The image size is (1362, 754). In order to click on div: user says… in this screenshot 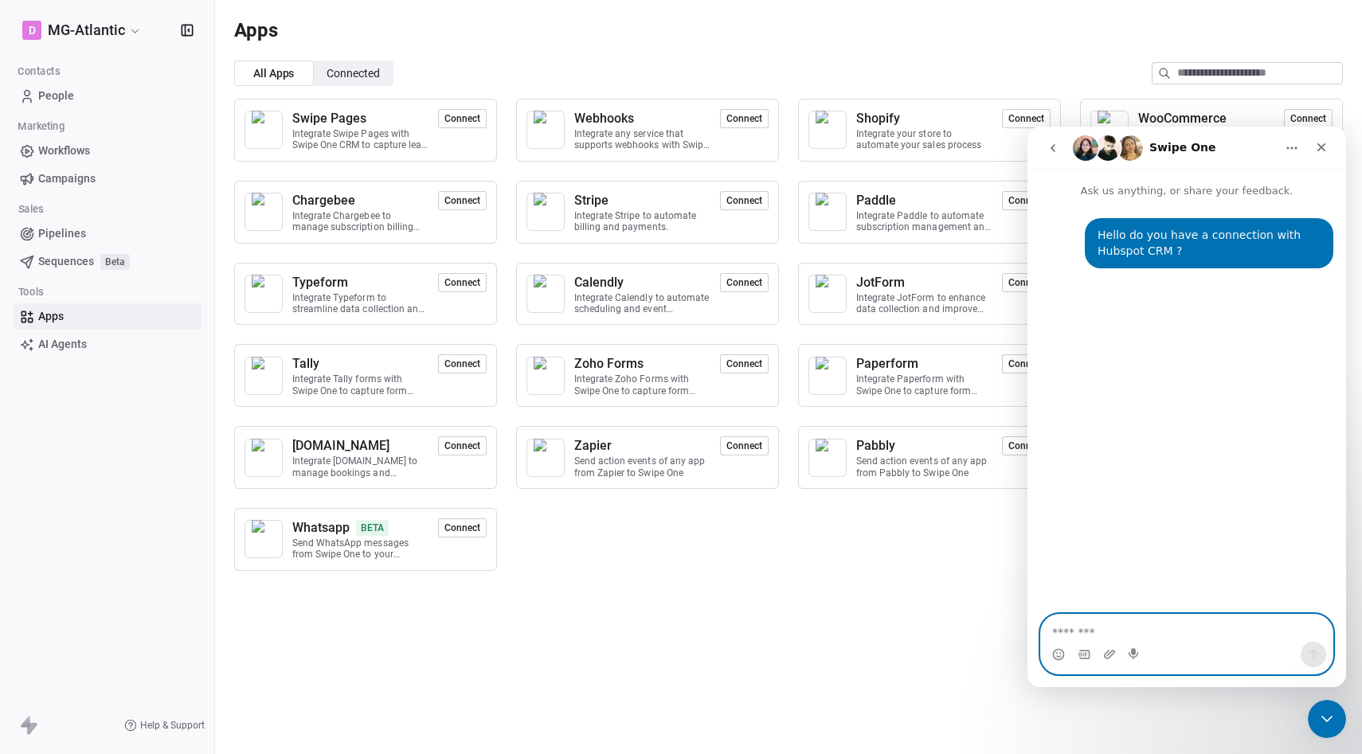, I will do `click(159, 126)`.